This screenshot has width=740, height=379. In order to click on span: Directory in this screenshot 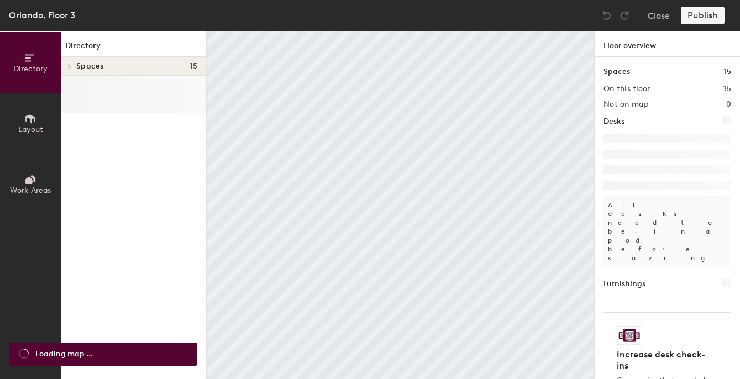, I will do `click(30, 69)`.